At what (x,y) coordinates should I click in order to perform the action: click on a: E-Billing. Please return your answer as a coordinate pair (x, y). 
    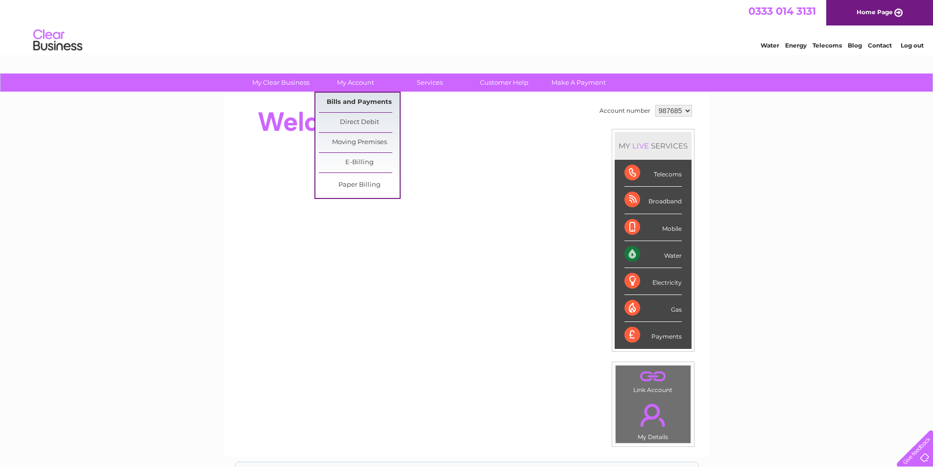
    Looking at the image, I should click on (359, 163).